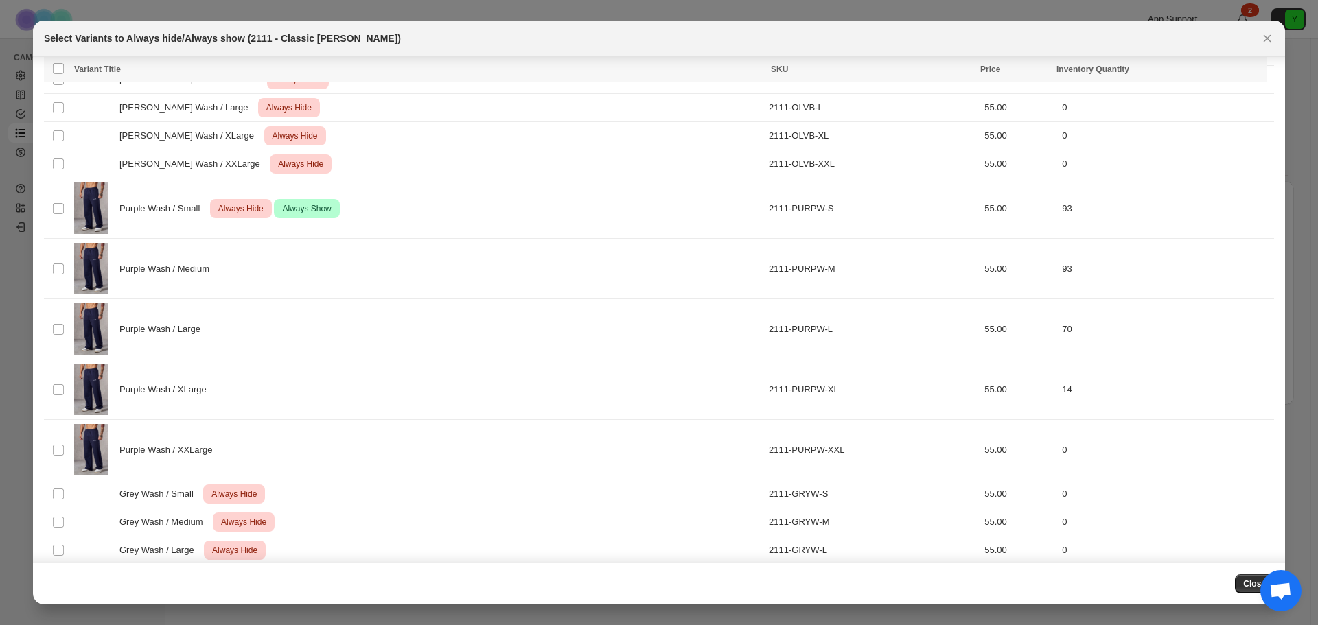  What do you see at coordinates (872, 164) in the screenshot?
I see `td: 2111-OLVB-XXL` at bounding box center [872, 164].